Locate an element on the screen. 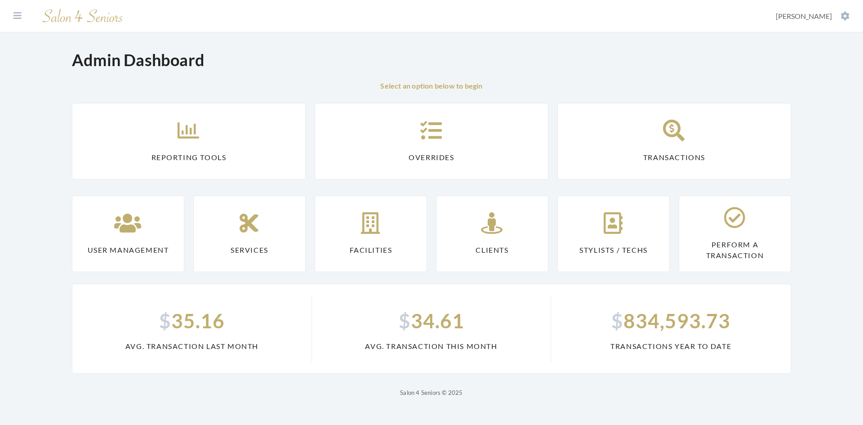 The image size is (863, 425). span: Avg. Transaction This Month is located at coordinates (431, 346).